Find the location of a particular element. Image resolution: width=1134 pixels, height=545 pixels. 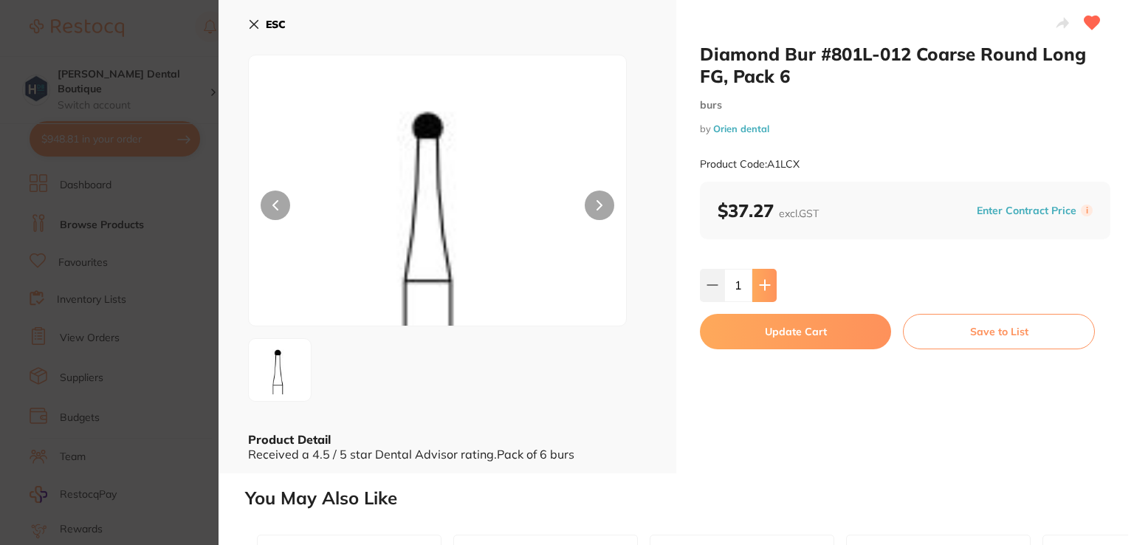

b: Product Detail is located at coordinates (290, 439).